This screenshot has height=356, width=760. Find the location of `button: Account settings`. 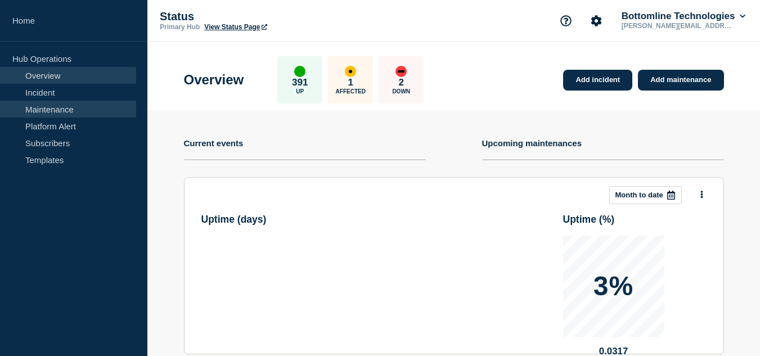

button: Account settings is located at coordinates (597, 21).